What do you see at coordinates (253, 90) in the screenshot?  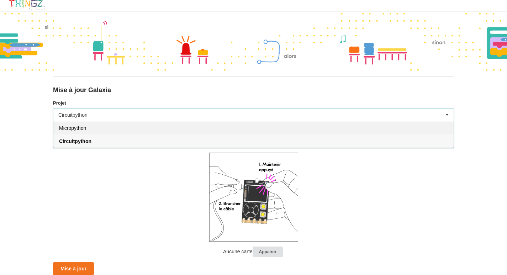 I see `div: Mise à jour Galaxia` at bounding box center [253, 90].